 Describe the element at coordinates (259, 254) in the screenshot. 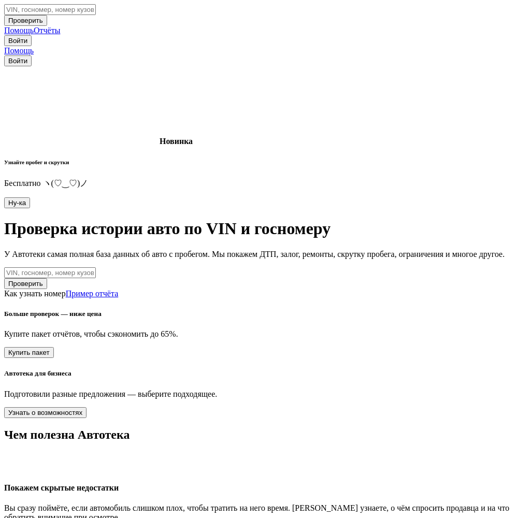

I see `p: У Автотеки самая полная база данных об авто с пробегом. Мы покажем ДТП, залог, ремонты, скрутку п...` at that location.